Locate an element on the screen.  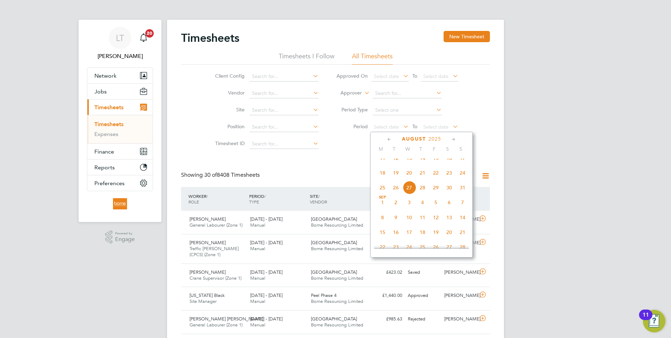
span: 18 is located at coordinates (383, 173).